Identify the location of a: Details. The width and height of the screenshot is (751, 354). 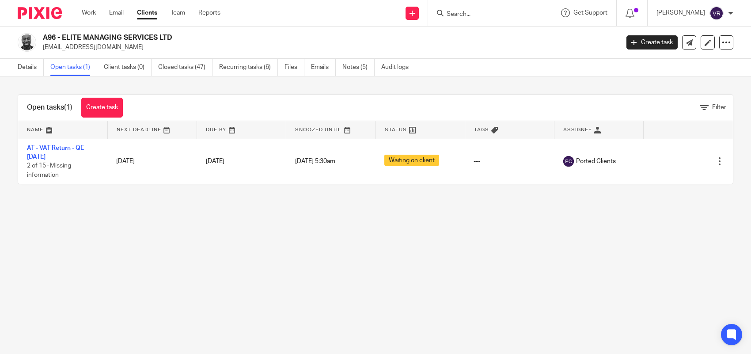
(30, 67).